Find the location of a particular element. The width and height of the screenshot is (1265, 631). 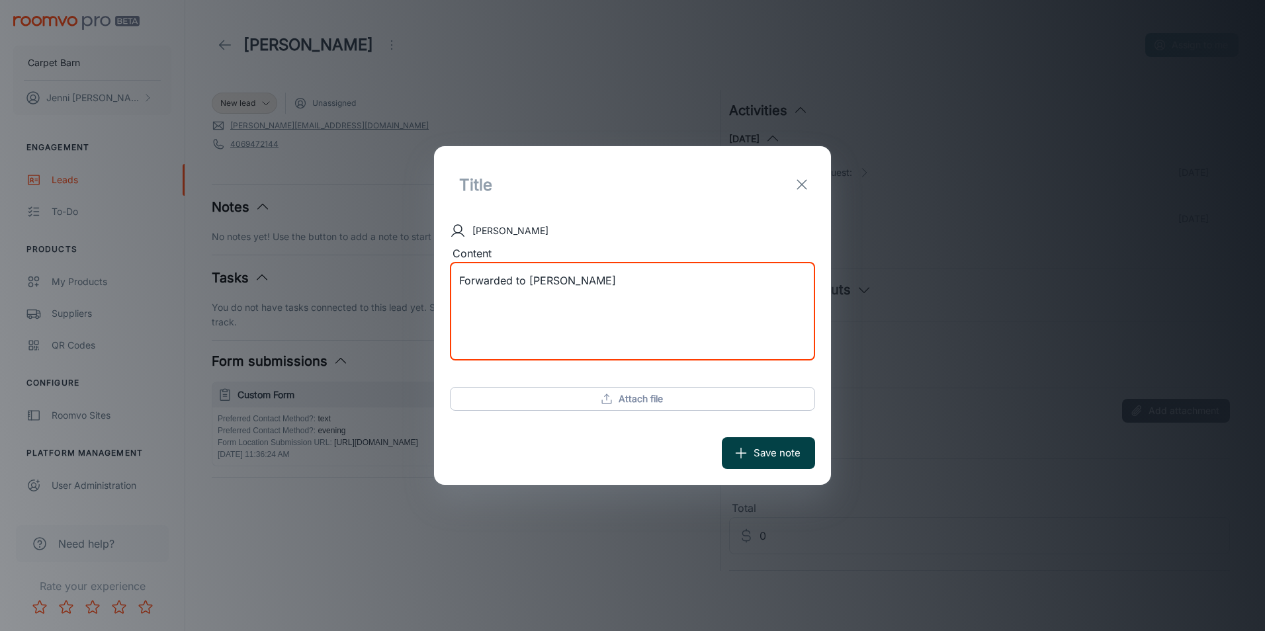

button: Attach file is located at coordinates (633, 399).